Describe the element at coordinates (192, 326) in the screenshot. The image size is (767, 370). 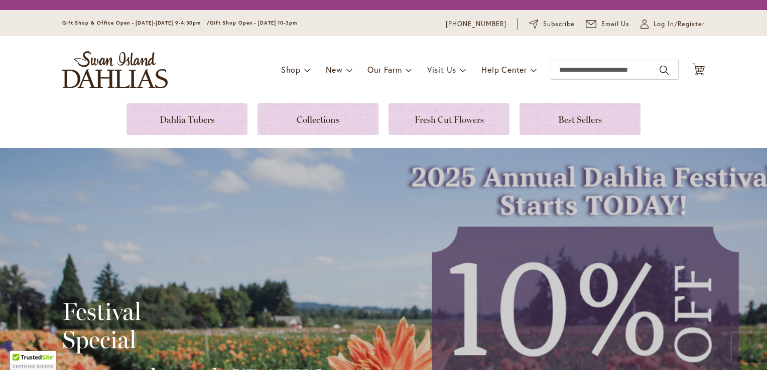
I see `h2: Festival Special` at that location.